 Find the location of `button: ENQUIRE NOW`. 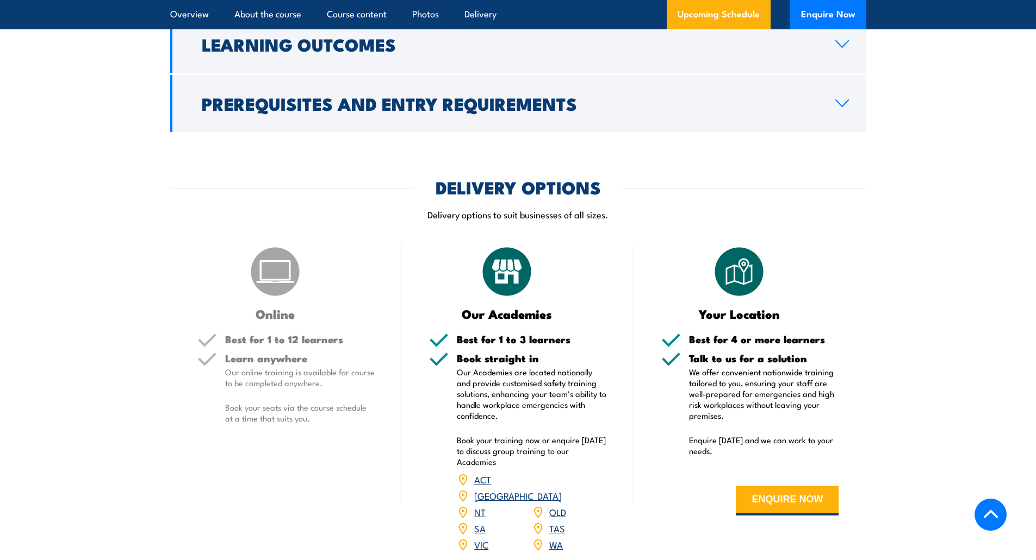

button: ENQUIRE NOW is located at coordinates (787, 501).